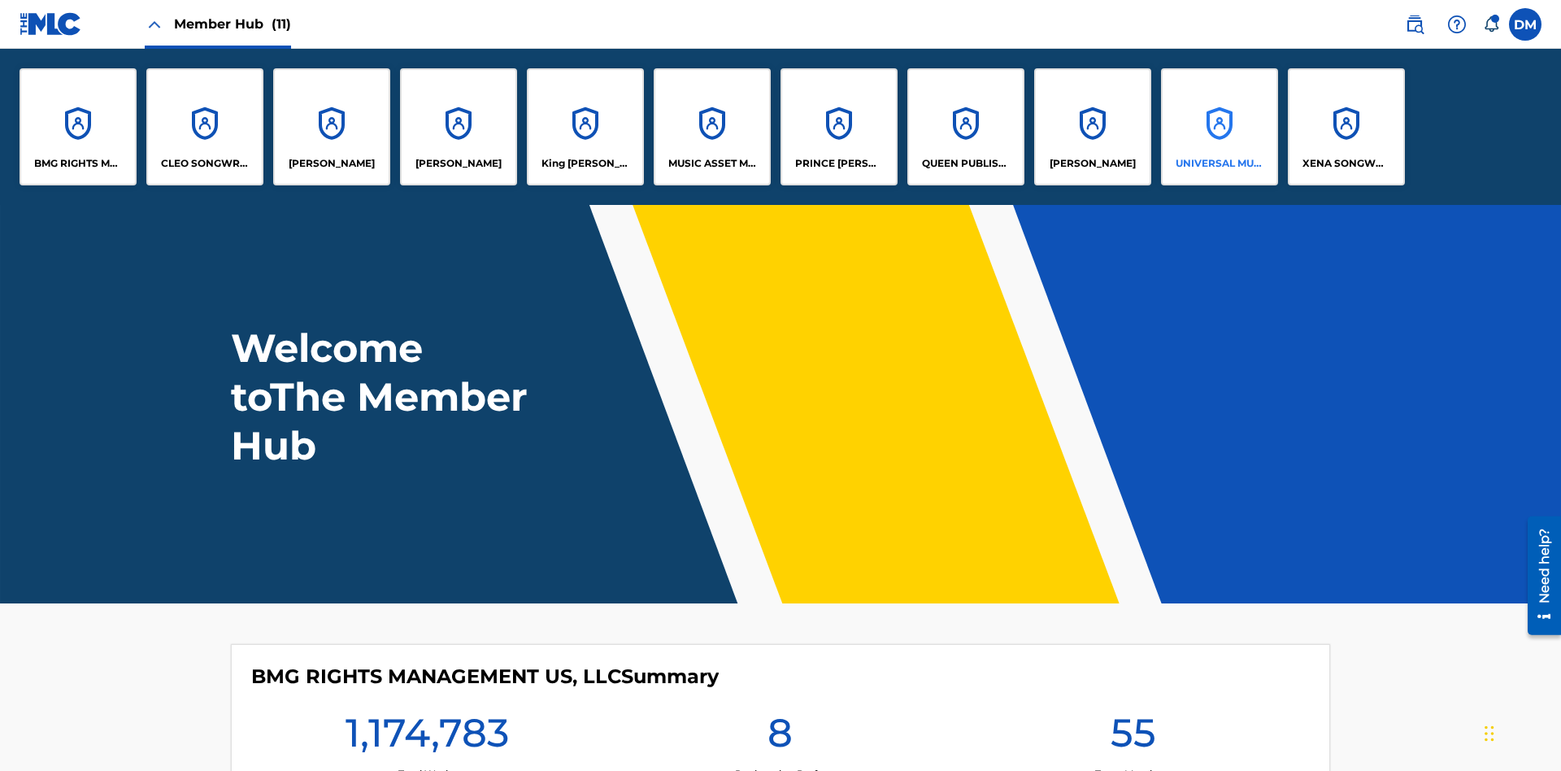  Describe the element at coordinates (281, 24) in the screenshot. I see `span: (11)` at that location.